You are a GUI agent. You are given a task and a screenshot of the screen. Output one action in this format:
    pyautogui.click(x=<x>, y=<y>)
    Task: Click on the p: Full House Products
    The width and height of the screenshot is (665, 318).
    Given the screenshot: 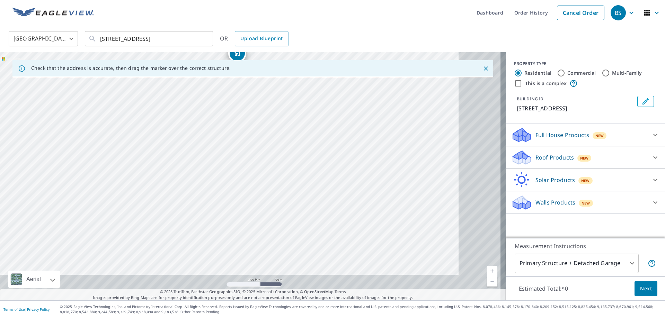 What is the action you would take?
    pyautogui.click(x=562, y=135)
    